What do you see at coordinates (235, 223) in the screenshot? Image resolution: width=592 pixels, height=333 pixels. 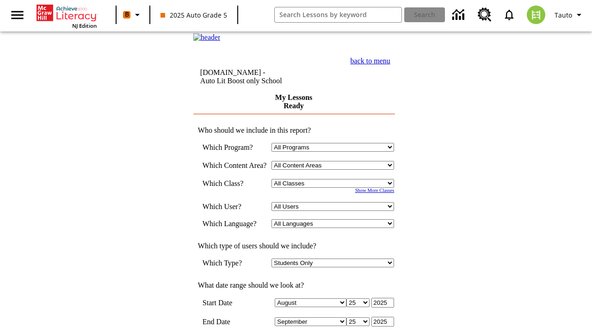 I see `td: Which Language?` at bounding box center [235, 223].